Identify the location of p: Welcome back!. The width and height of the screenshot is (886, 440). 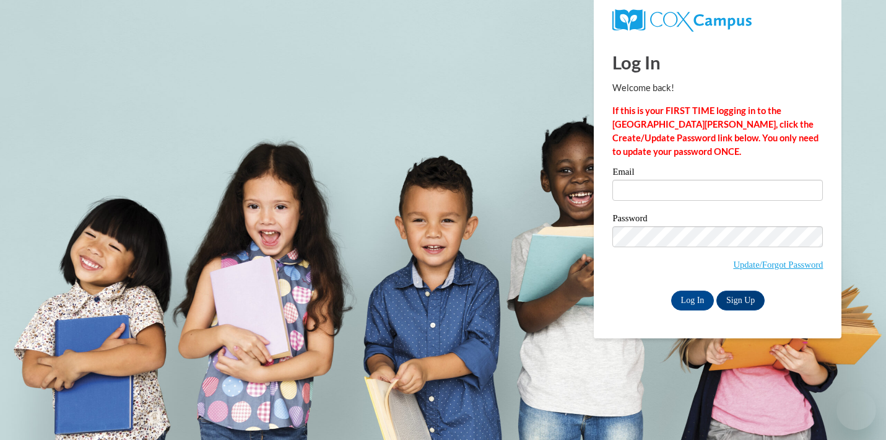
(718, 88).